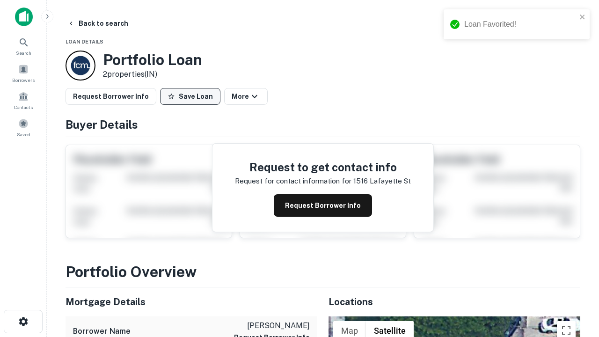  What do you see at coordinates (323, 124) in the screenshot?
I see `h4: Buyer Details` at bounding box center [323, 124].